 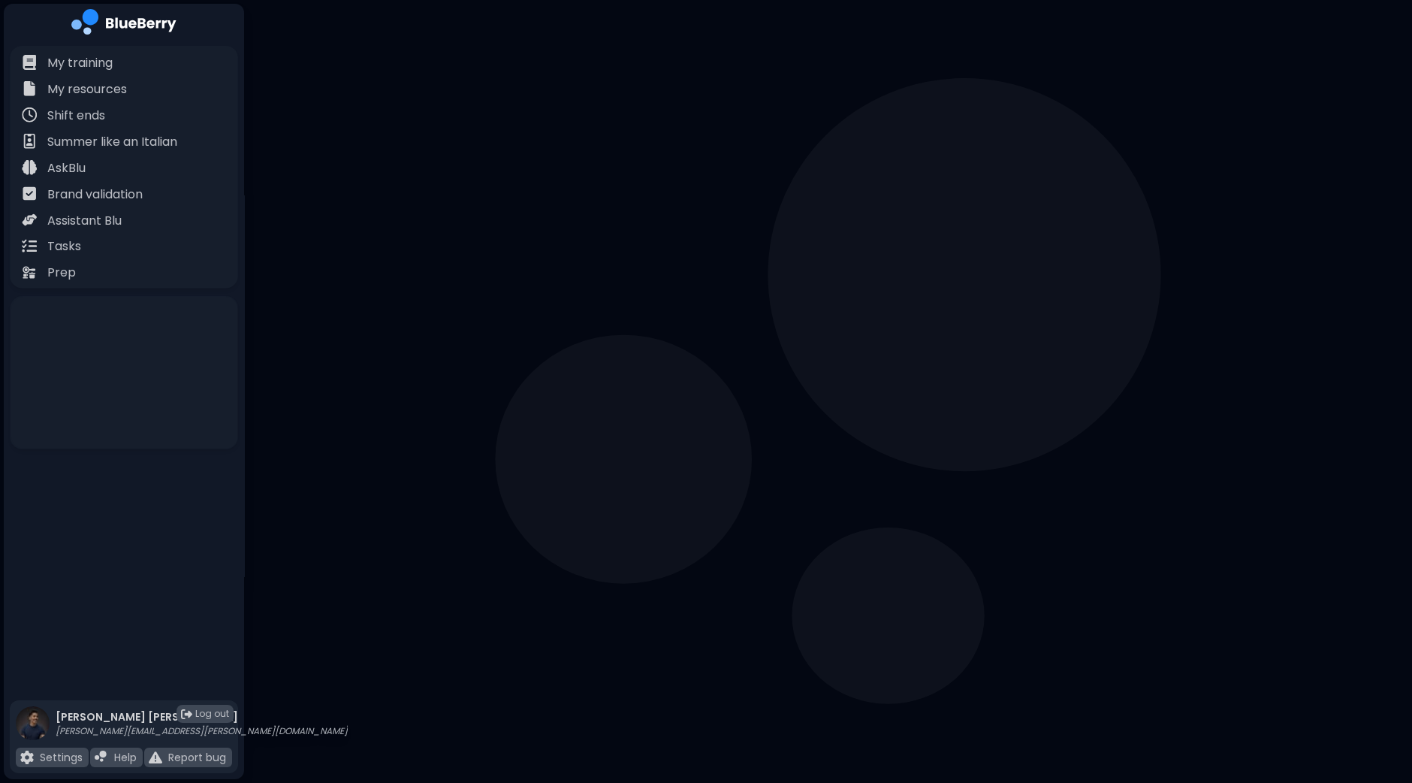 I want to click on p: Prep, so click(x=62, y=273).